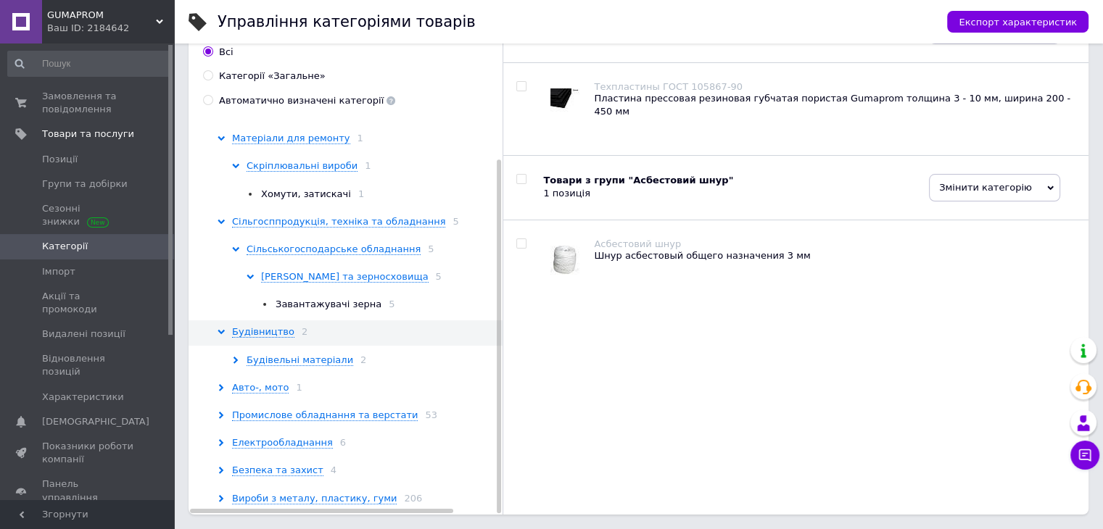 Image resolution: width=1103 pixels, height=529 pixels. I want to click on span: Безпека та захист, so click(278, 471).